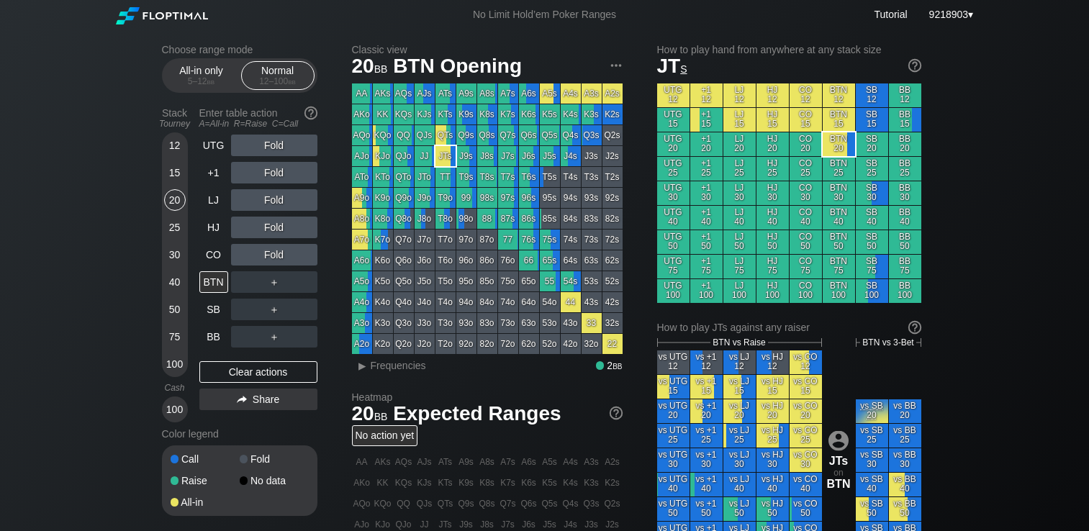 Image resolution: width=1089 pixels, height=531 pixels. What do you see at coordinates (487, 114) in the screenshot?
I see `div: K8s` at bounding box center [487, 114].